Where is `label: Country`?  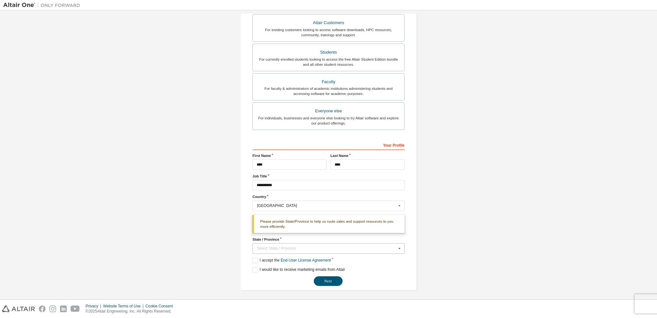
label: Country is located at coordinates (329, 197).